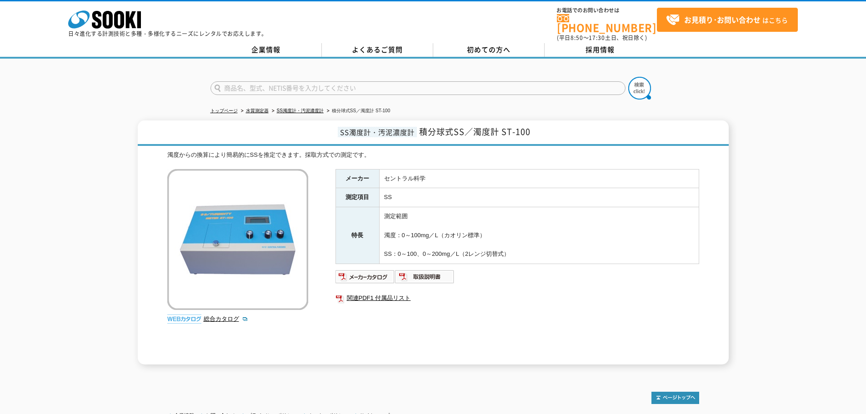 The width and height of the screenshot is (866, 414). Describe the element at coordinates (357, 235) in the screenshot. I see `th: 特長` at that location.